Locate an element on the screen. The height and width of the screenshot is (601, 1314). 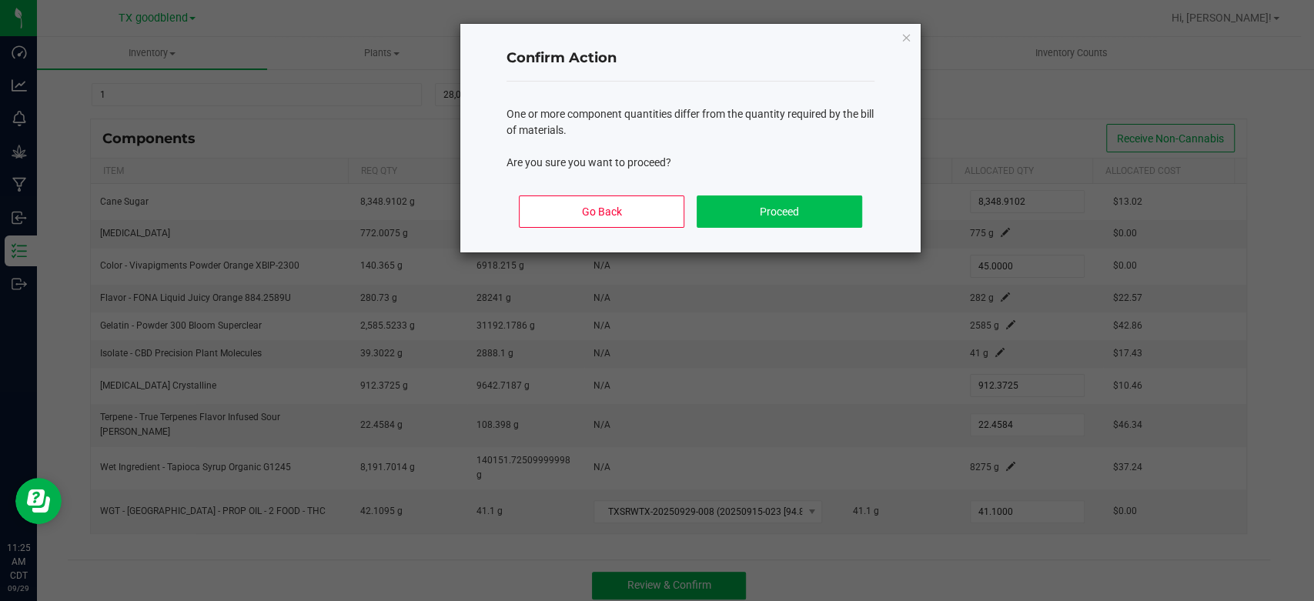
button: Close is located at coordinates (906, 37).